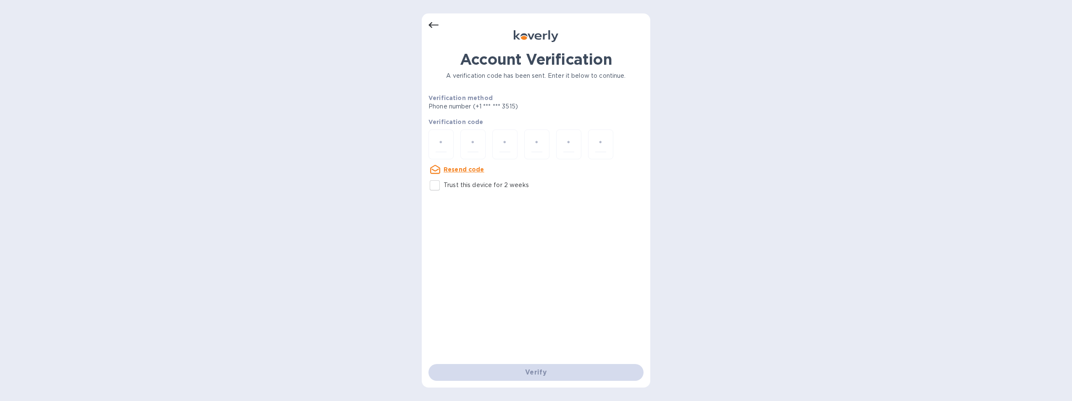 This screenshot has width=1072, height=401. I want to click on p: A verification code has been sent. Enter it below to continue., so click(536, 76).